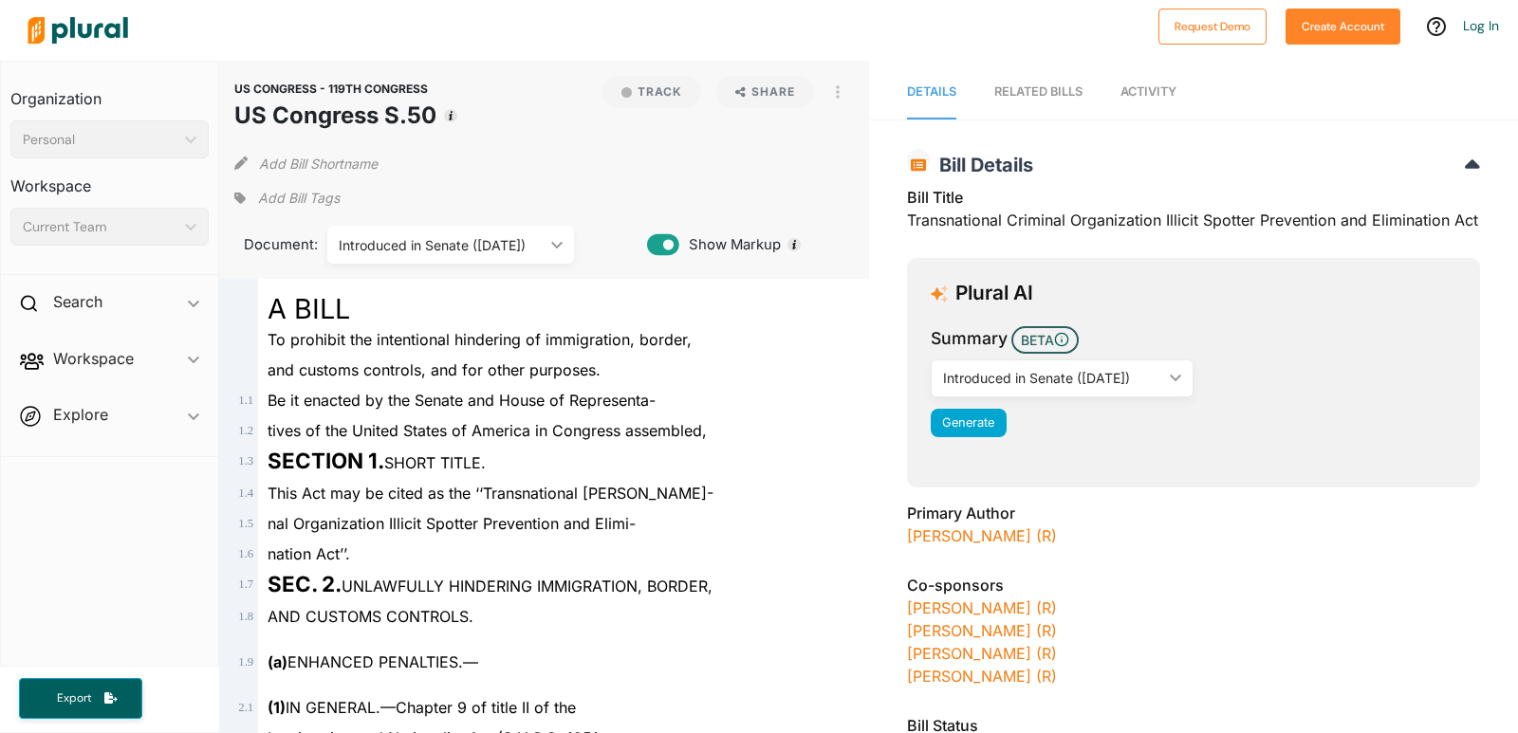  What do you see at coordinates (1045, 340) in the screenshot?
I see `span: BETA` at bounding box center [1045, 340].